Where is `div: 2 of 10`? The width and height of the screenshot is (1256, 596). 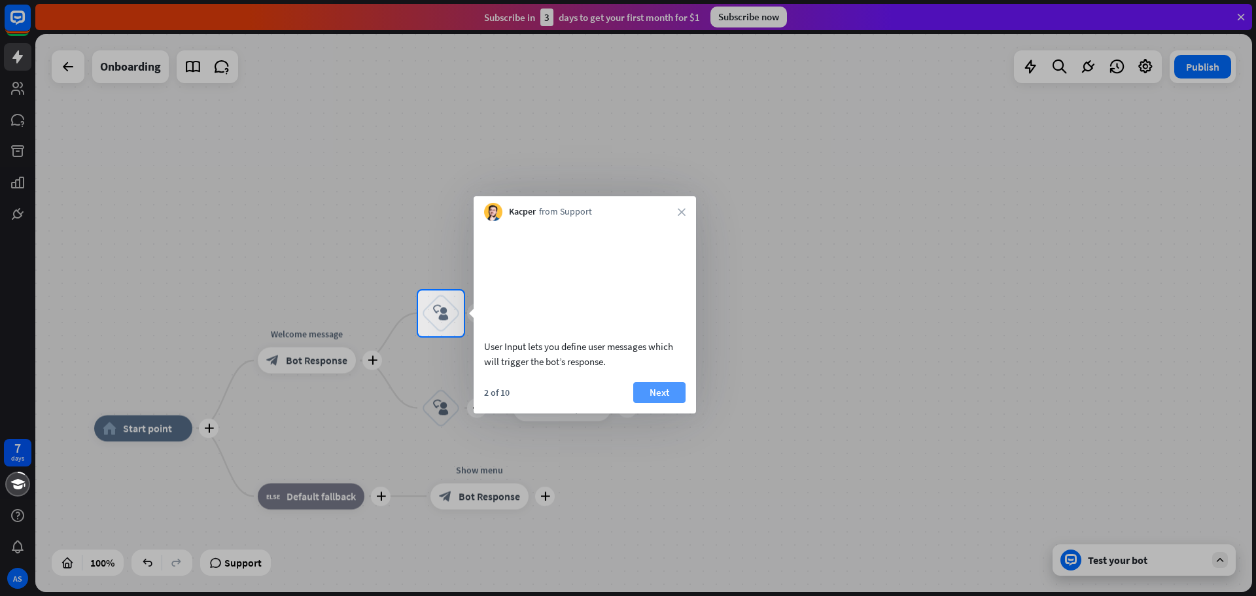
div: 2 of 10 is located at coordinates (497, 393).